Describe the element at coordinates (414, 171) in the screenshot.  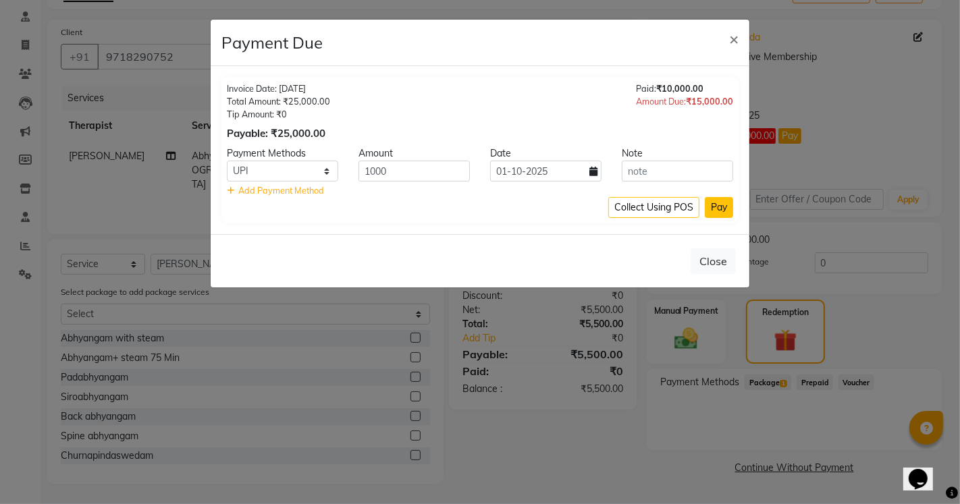
I see `input: Amount` at that location.